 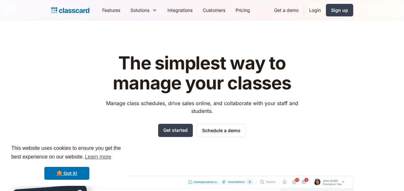 What do you see at coordinates (221, 130) in the screenshot?
I see `a: Schedule a demo` at bounding box center [221, 130].